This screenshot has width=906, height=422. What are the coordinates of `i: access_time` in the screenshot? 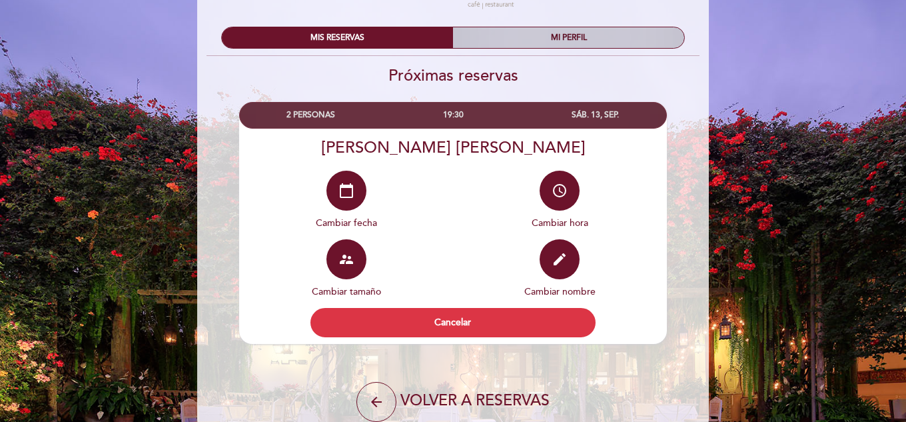 It's located at (560, 191).